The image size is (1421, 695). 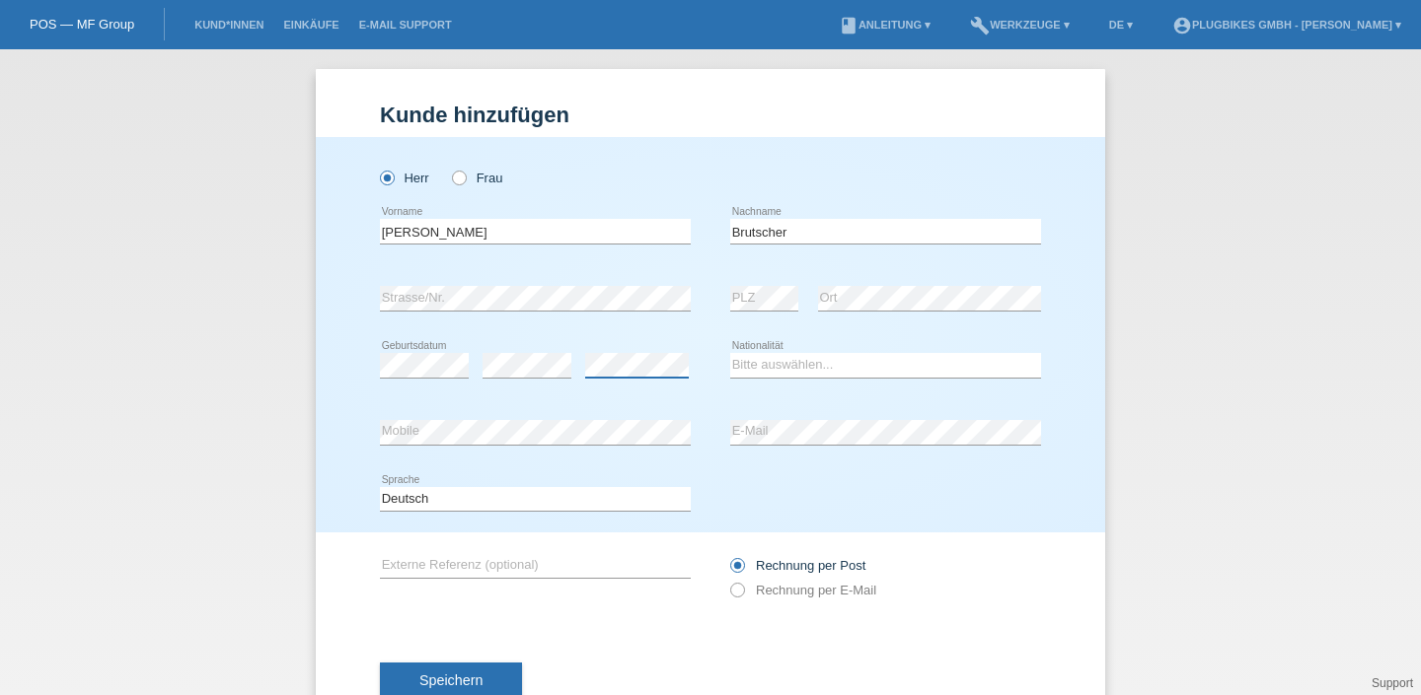 What do you see at coordinates (980, 26) in the screenshot?
I see `i: build` at bounding box center [980, 26].